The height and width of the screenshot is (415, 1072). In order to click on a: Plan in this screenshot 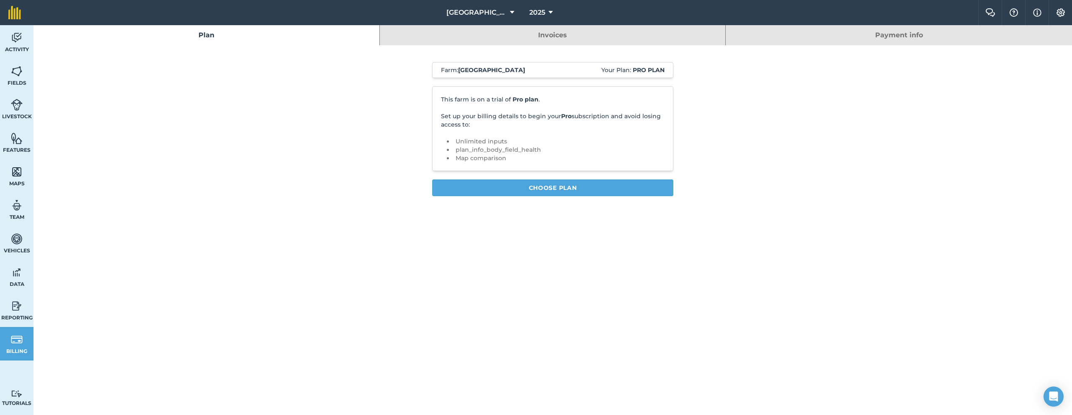, I will do `click(206, 35)`.